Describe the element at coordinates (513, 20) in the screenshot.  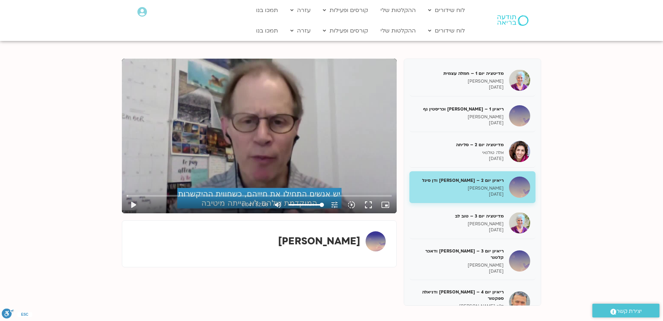
I see `img: תודעה בריאה` at that location.